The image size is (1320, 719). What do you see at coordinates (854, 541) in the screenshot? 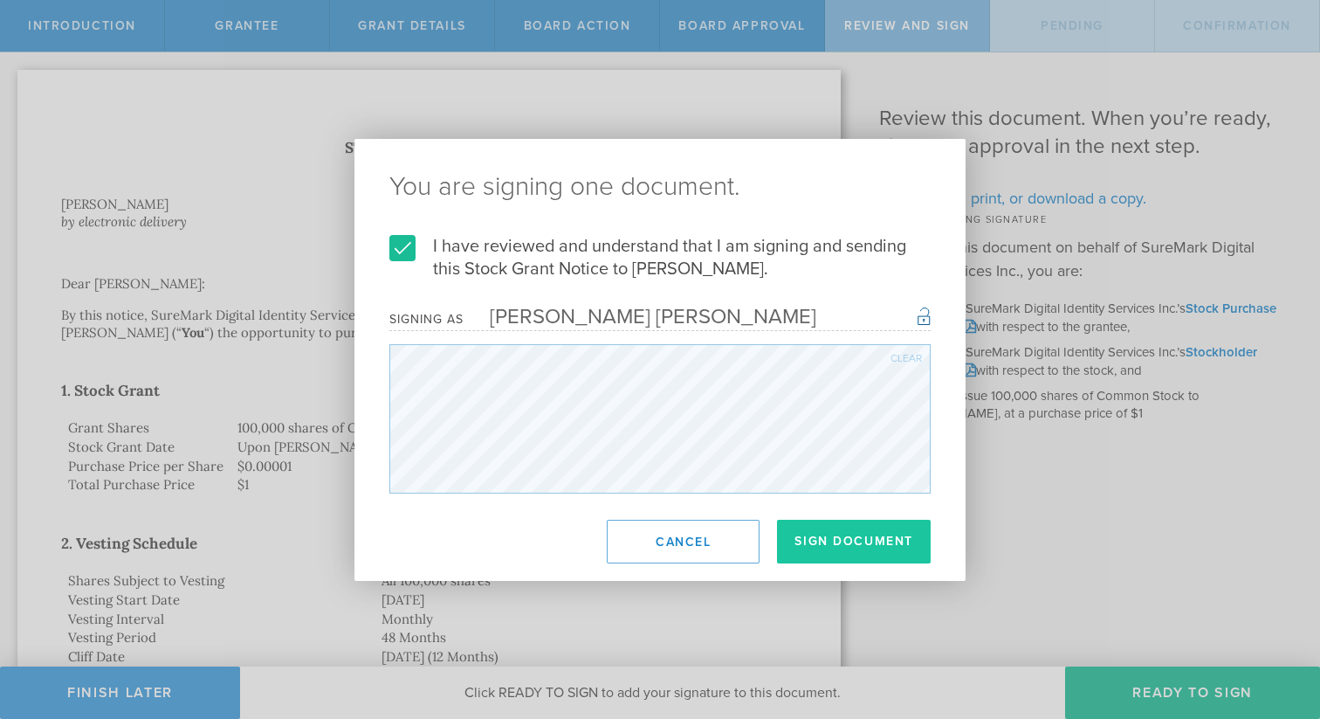
I see `button: Sign Document` at bounding box center [854, 541].